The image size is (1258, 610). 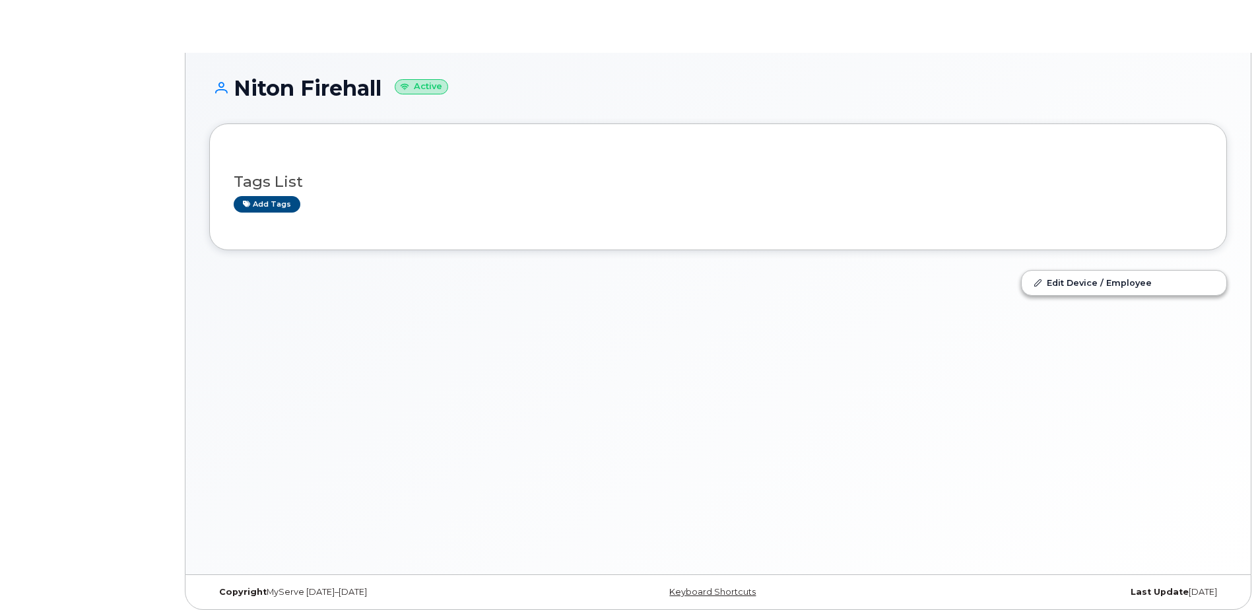 I want to click on h1: Niton Firehall, so click(x=718, y=88).